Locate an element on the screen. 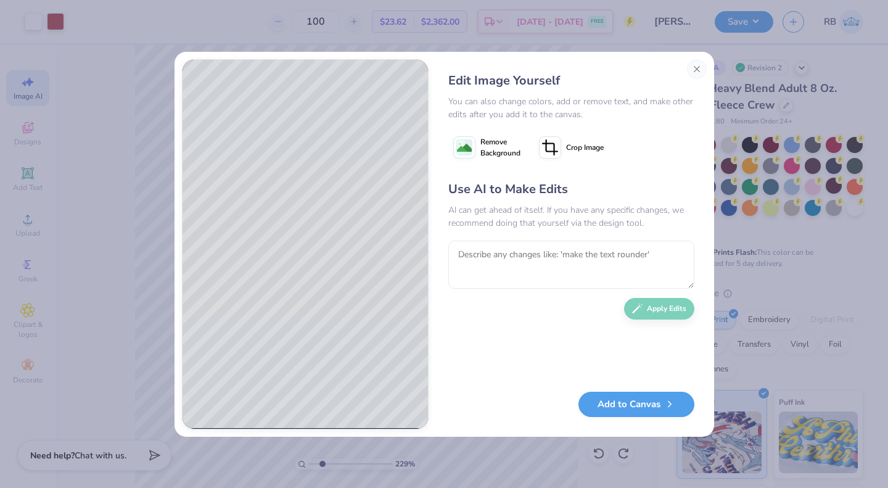  div: AI can get ahead of itself. If you have any specific changes, we recommend doing that yourself vi... is located at coordinates (571, 216).